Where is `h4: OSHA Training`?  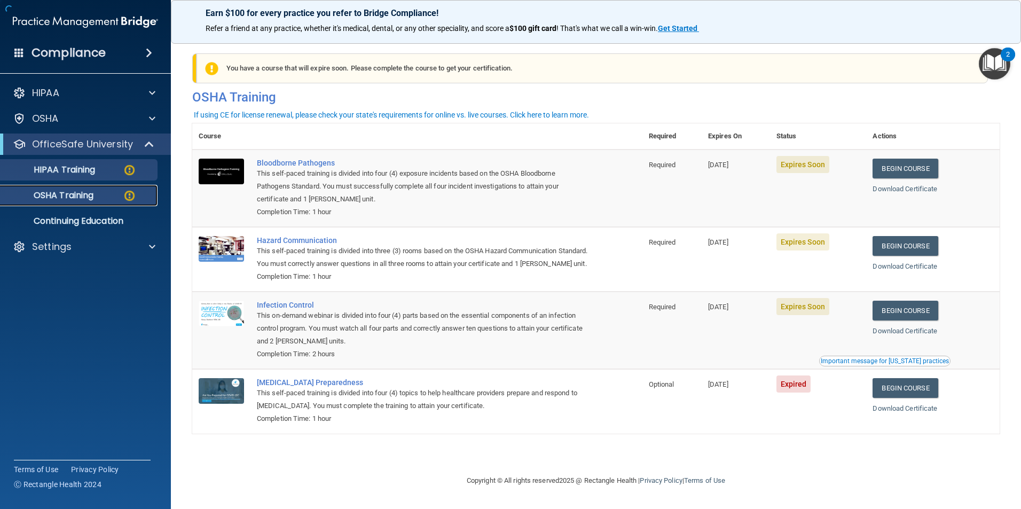 h4: OSHA Training is located at coordinates (596, 97).